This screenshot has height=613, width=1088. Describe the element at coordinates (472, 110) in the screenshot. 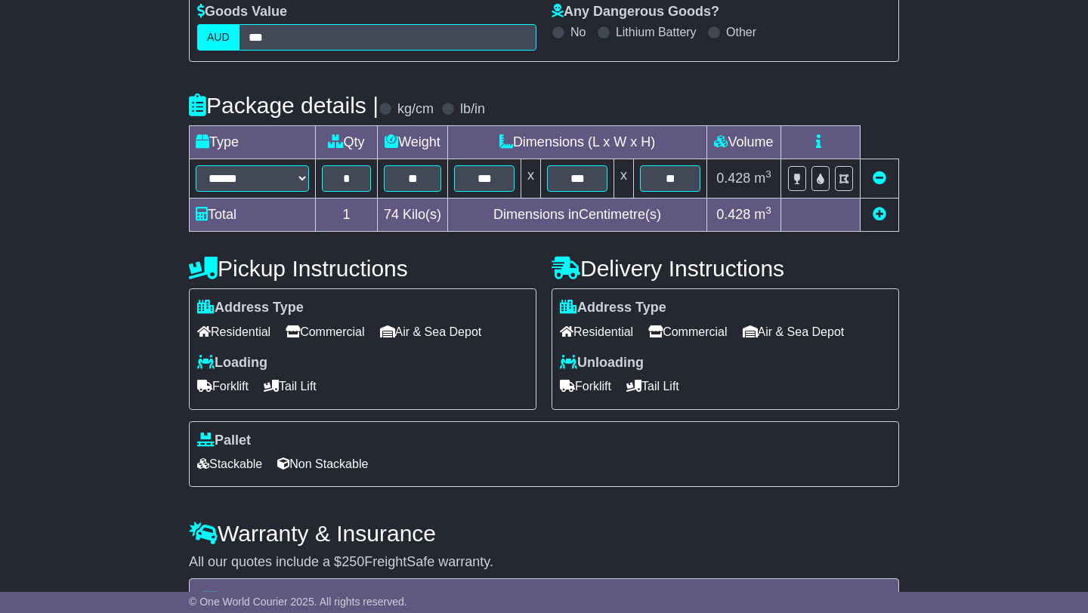

I see `label: lb/in` at that location.